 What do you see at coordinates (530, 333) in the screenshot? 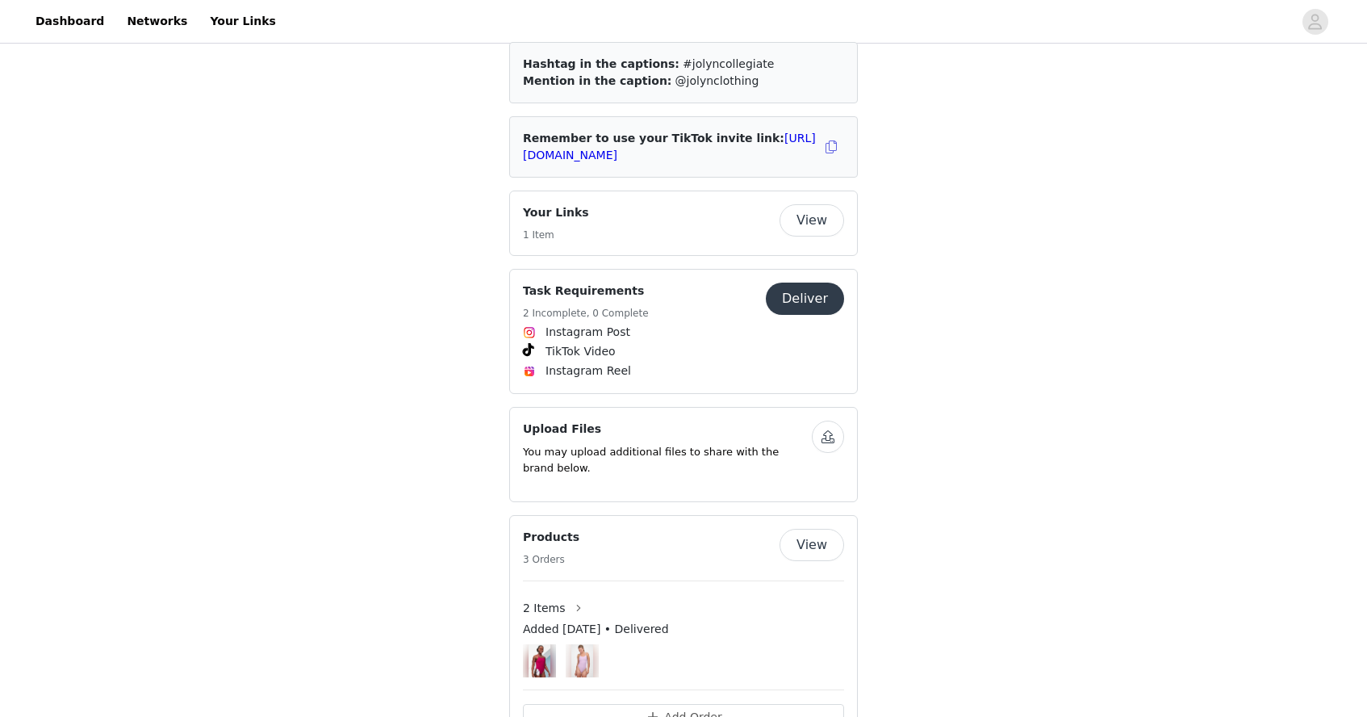
I see `img: Instagram Icon` at bounding box center [530, 333].